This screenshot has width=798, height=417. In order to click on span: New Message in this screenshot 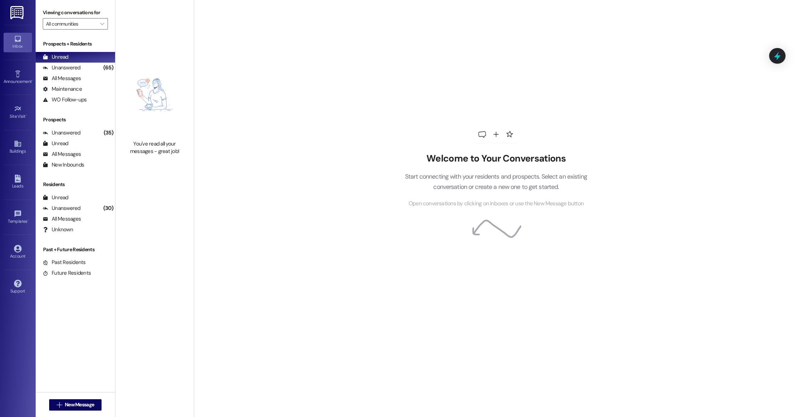, I will do `click(79, 405)`.